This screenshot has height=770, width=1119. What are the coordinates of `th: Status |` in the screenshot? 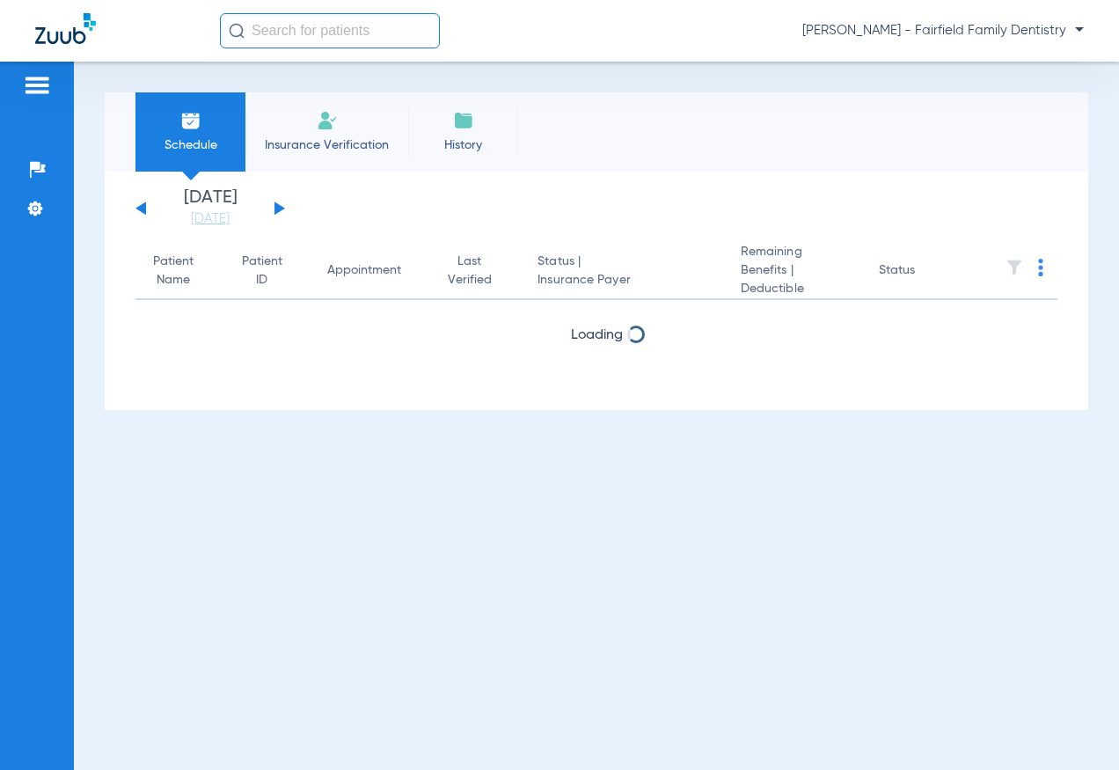 It's located at (624, 271).